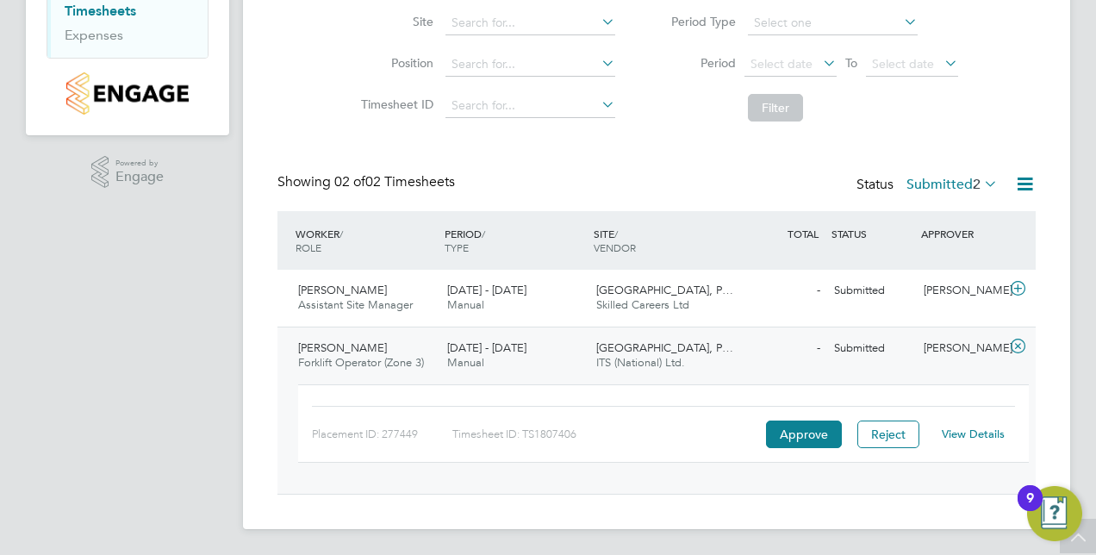 This screenshot has height=555, width=1096. I want to click on input: Select one, so click(832, 23).